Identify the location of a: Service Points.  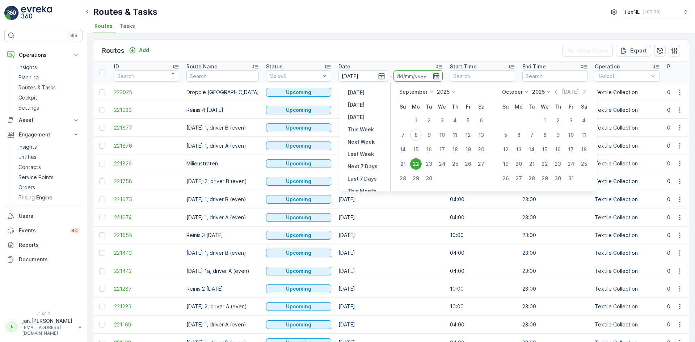
(49, 177).